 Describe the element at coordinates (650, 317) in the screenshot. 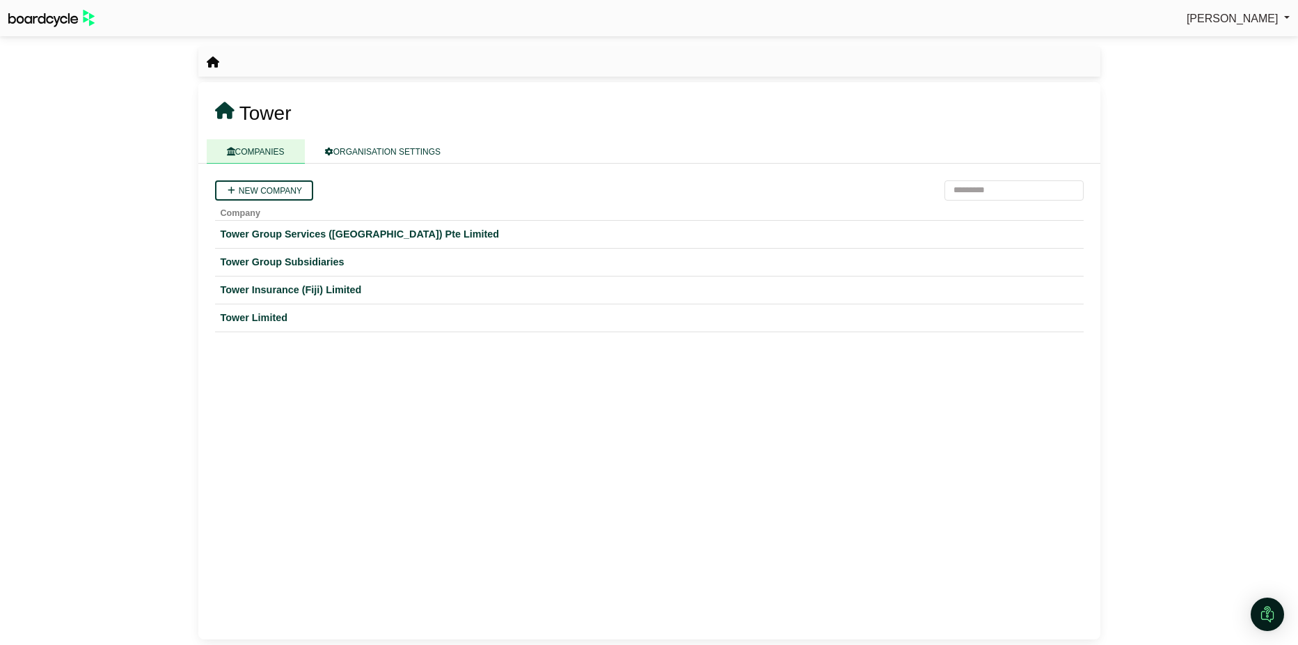

I see `div: Tower Limited` at that location.